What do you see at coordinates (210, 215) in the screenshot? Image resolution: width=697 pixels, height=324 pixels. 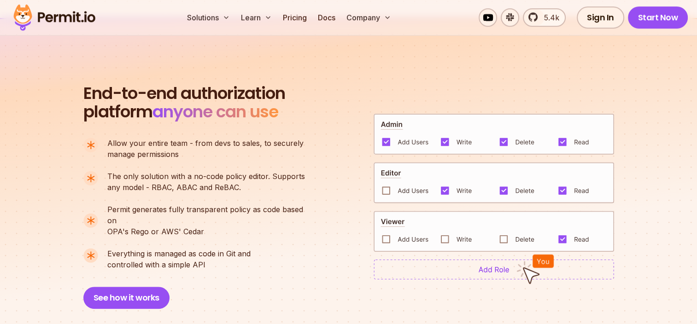 I see `span: Permit generates fully transparent policy as code based on` at bounding box center [210, 215].